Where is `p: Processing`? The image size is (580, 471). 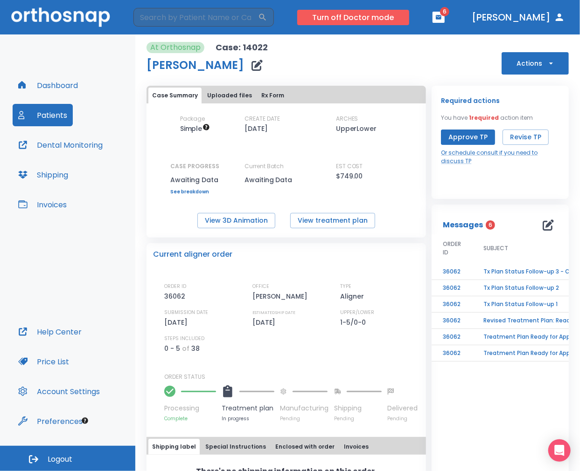
p: Processing is located at coordinates (190, 408).